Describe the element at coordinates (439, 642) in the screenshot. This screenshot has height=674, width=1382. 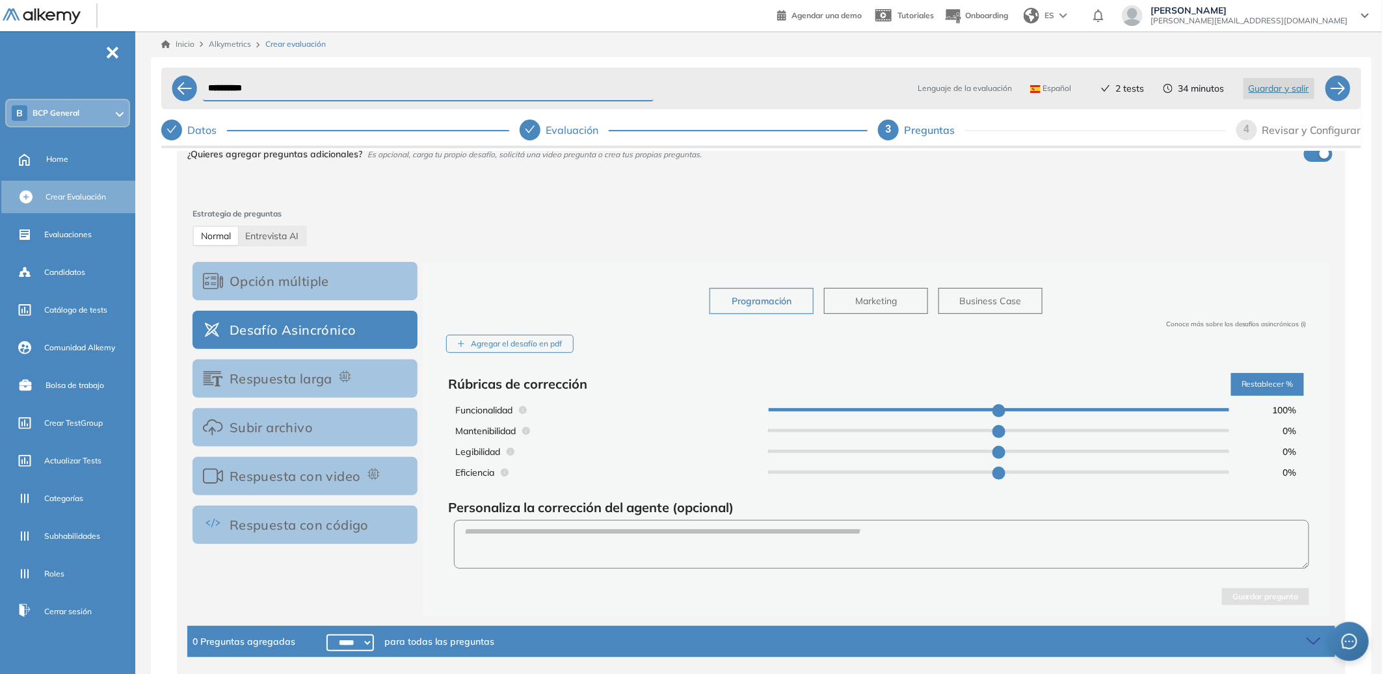
I see `span: para todas las preguntas` at that location.